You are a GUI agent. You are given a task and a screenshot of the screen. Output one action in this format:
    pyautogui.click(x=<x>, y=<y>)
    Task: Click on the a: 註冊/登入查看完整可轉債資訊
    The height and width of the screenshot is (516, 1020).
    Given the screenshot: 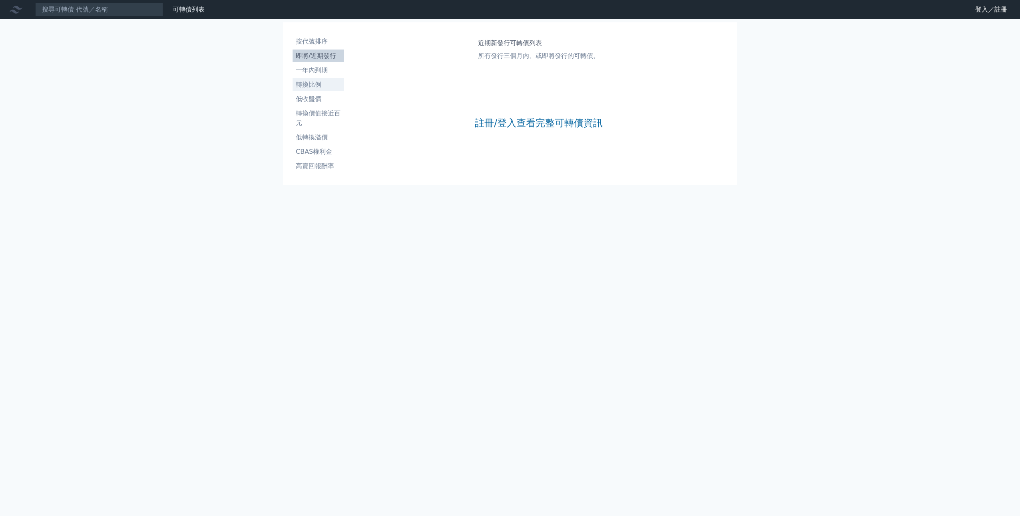 What is the action you would take?
    pyautogui.click(x=539, y=123)
    